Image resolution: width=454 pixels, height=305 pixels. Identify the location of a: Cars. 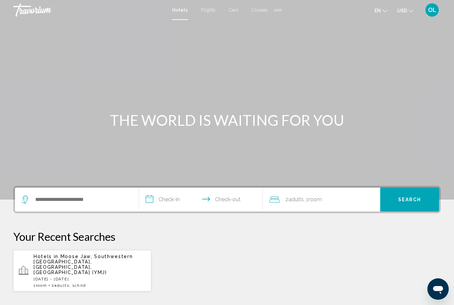
(233, 10).